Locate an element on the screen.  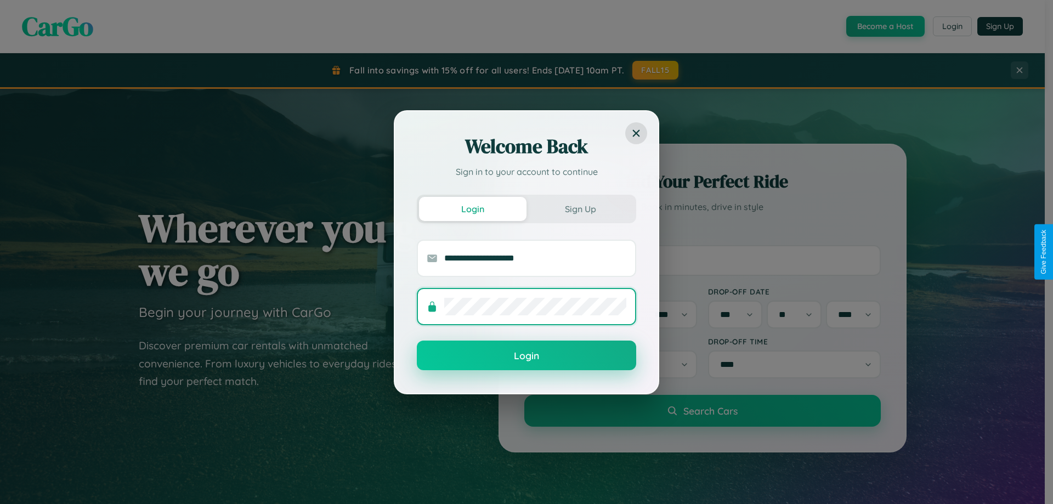
p: Sign in to your account to continue is located at coordinates (527, 172).